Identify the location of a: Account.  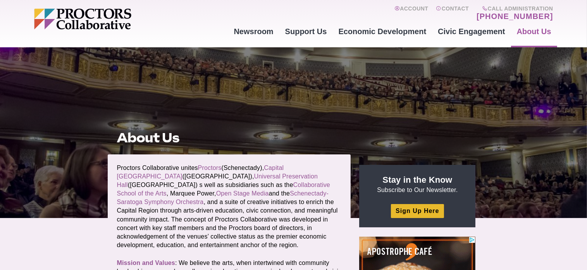
(411, 13).